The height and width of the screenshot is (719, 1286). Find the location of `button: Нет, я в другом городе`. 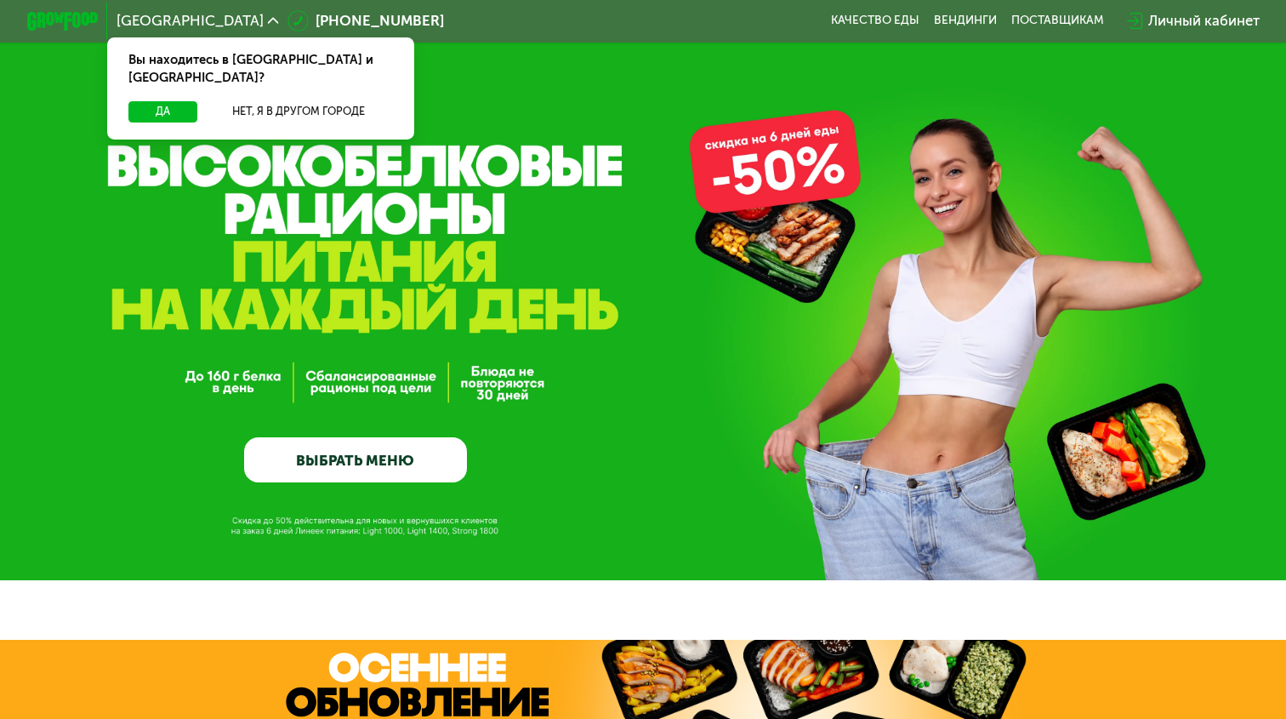

button: Нет, я в другом городе is located at coordinates (299, 111).